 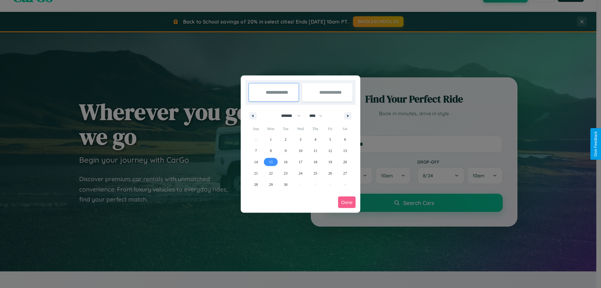 What do you see at coordinates (301, 173) in the screenshot?
I see `span: 24` at bounding box center [301, 173].